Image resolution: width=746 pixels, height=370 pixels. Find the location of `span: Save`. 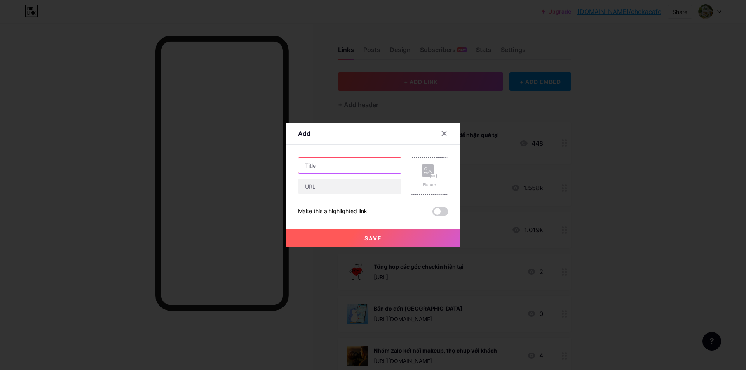

span: Save is located at coordinates (373, 238).